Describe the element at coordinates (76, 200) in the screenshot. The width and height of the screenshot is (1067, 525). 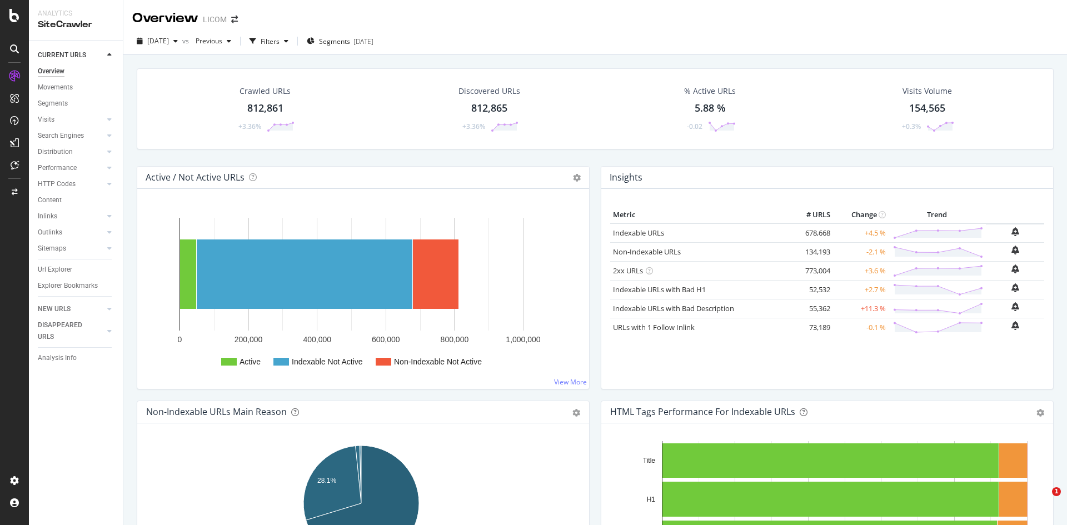
I see `a: Content` at that location.